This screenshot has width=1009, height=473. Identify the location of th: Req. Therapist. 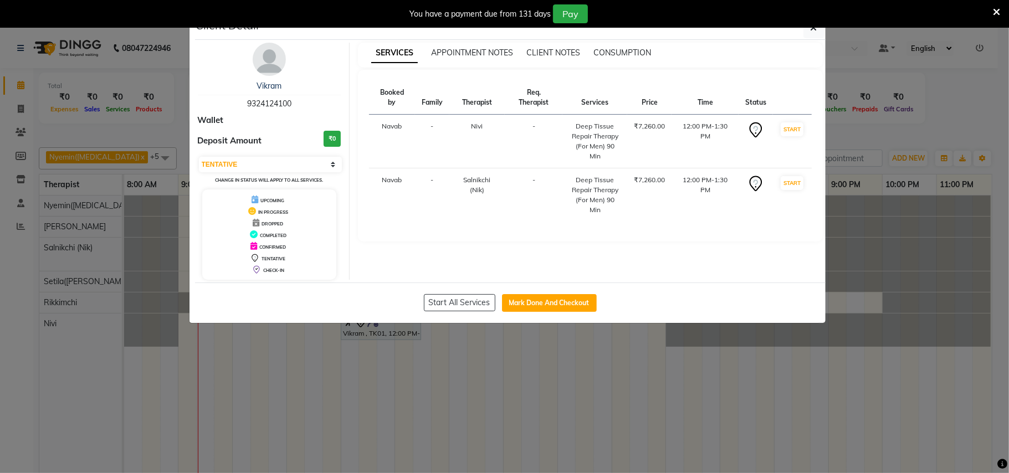
(534, 98).